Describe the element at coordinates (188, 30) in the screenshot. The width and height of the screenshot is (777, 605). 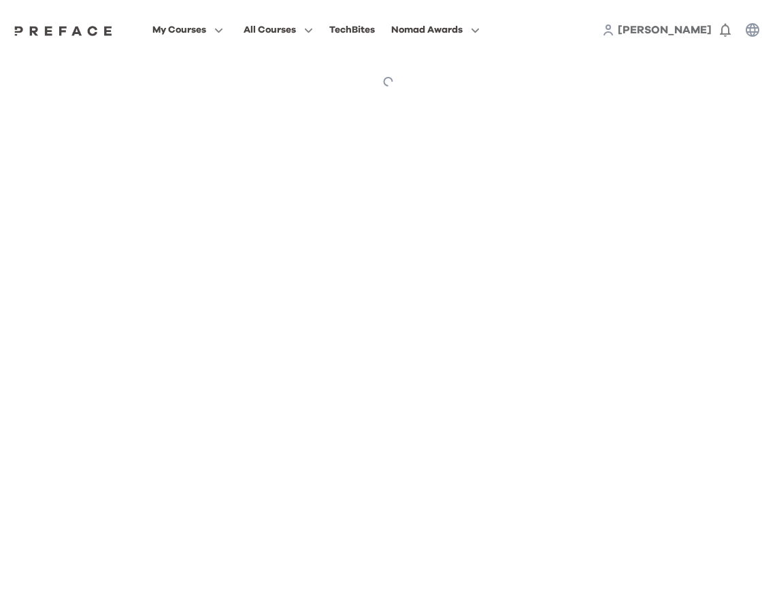
I see `button: My Courses` at that location.